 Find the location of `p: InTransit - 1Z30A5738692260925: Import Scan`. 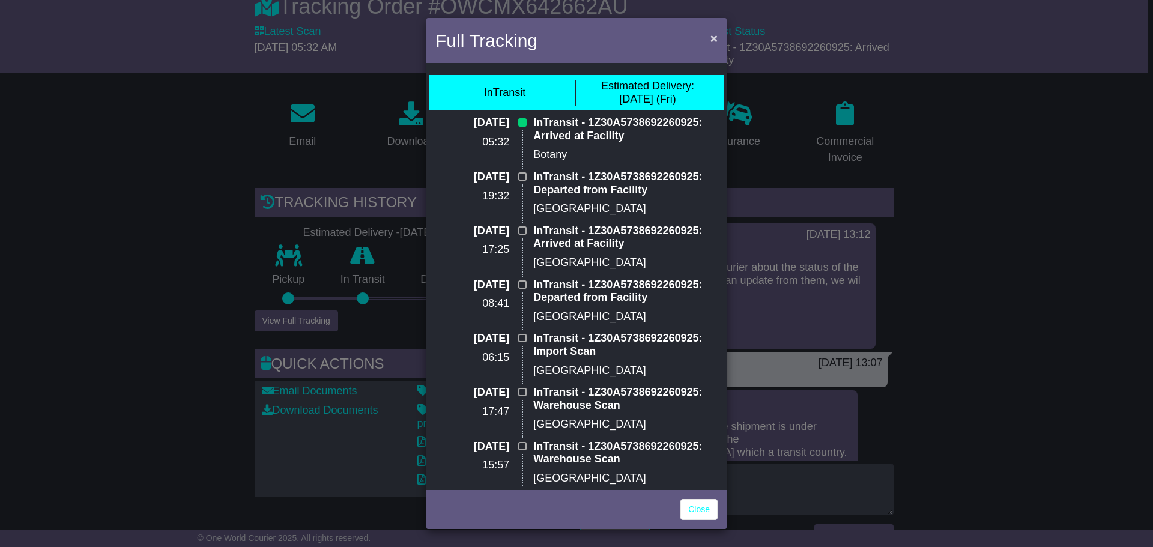

p: InTransit - 1Z30A5738692260925: Import Scan is located at coordinates (625, 345).